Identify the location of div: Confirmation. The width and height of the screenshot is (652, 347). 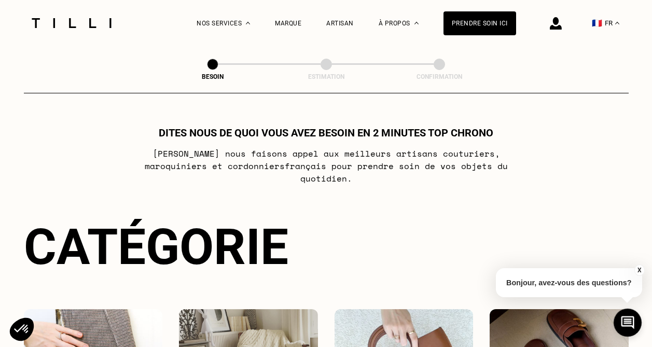
(439, 77).